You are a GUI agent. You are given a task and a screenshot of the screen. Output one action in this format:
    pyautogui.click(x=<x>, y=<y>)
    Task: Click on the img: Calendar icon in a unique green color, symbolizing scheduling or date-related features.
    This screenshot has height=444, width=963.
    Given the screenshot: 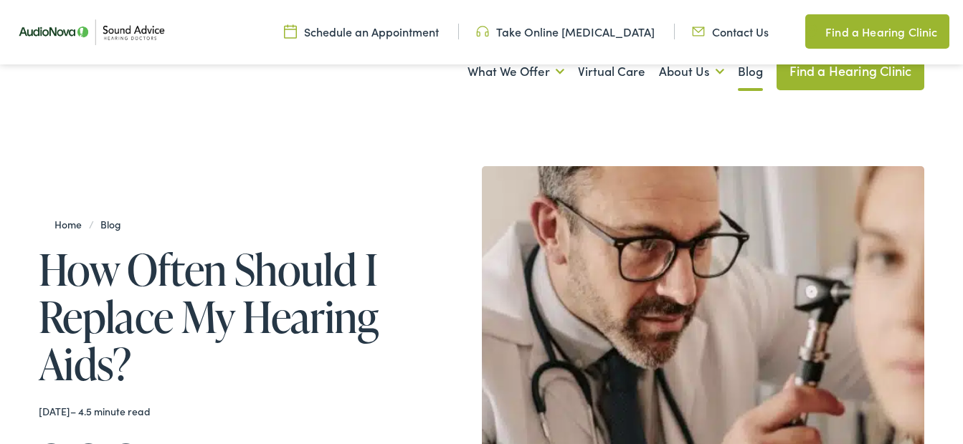 What is the action you would take?
    pyautogui.click(x=290, y=32)
    